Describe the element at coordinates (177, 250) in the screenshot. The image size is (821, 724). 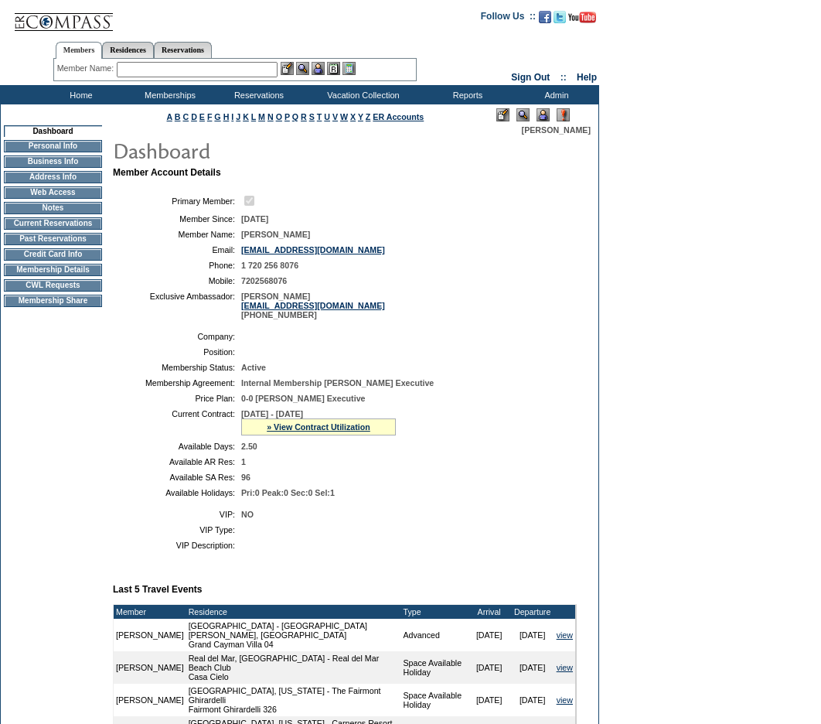
I see `td: Email:` at that location.